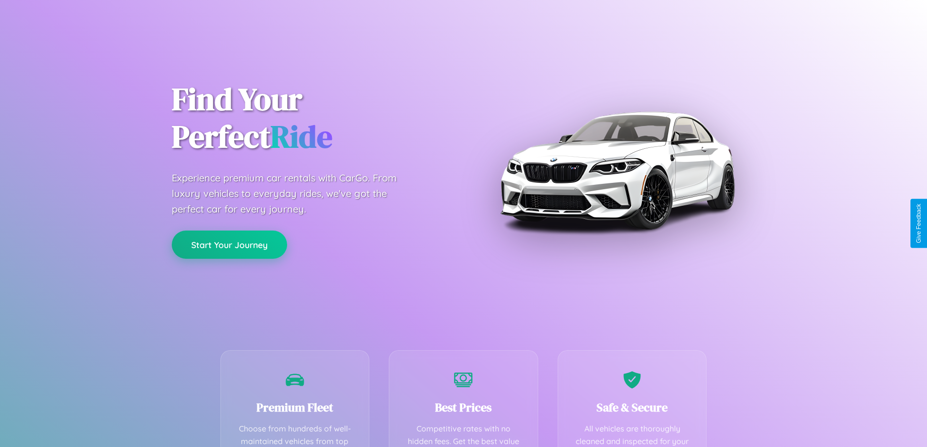  Describe the element at coordinates (229, 245) in the screenshot. I see `button: Start Your Journey` at that location.